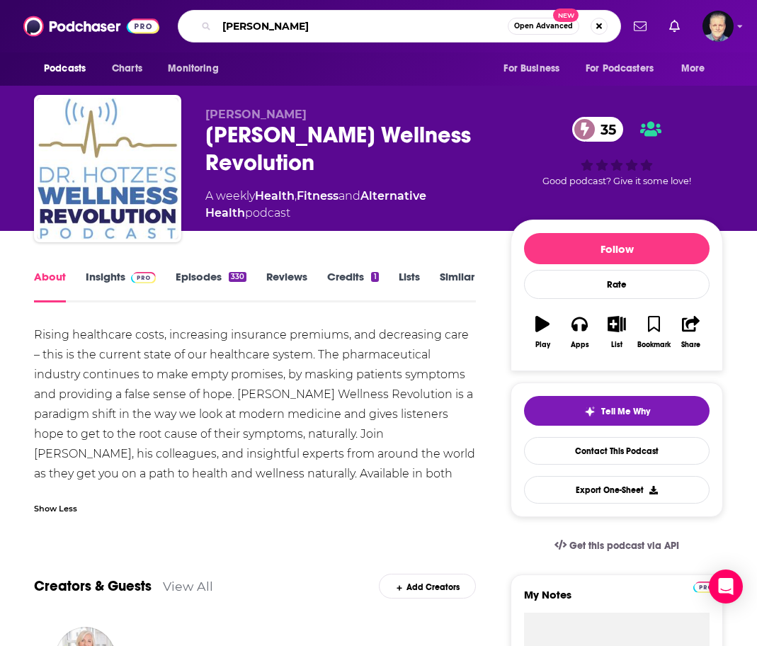 The height and width of the screenshot is (646, 757). I want to click on span: Open Advanced, so click(543, 26).